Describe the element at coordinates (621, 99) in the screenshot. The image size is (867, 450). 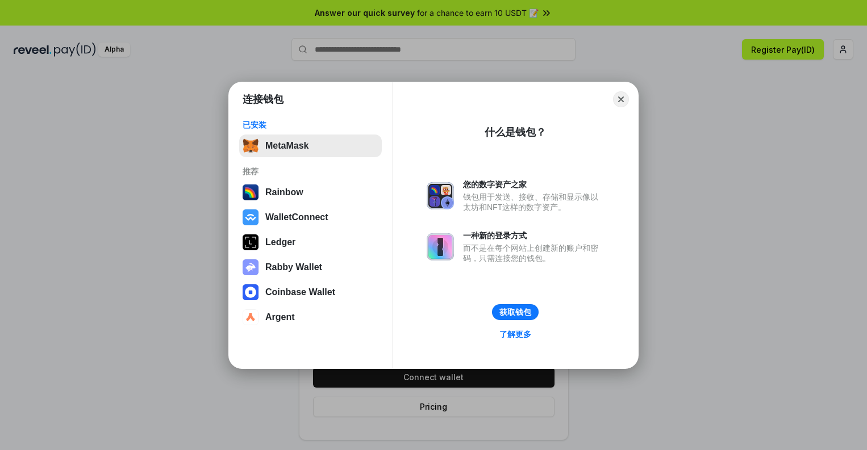
I see `button: Close` at that location.